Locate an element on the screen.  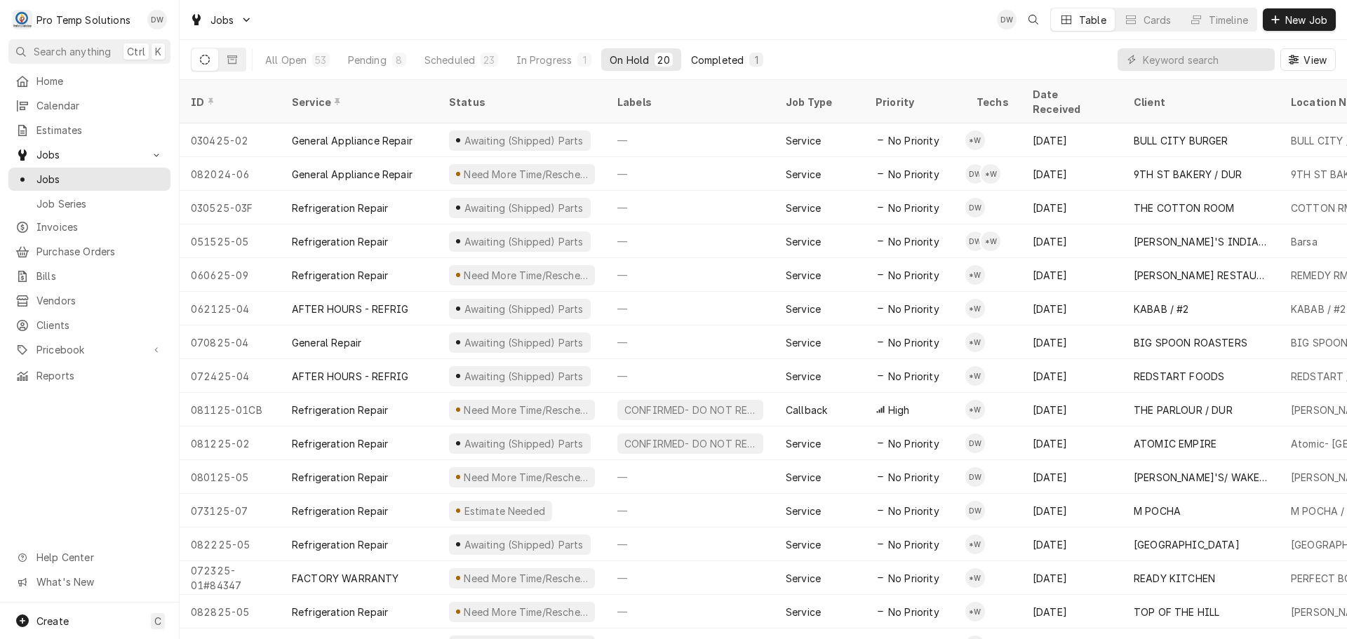
span: K is located at coordinates (158, 51).